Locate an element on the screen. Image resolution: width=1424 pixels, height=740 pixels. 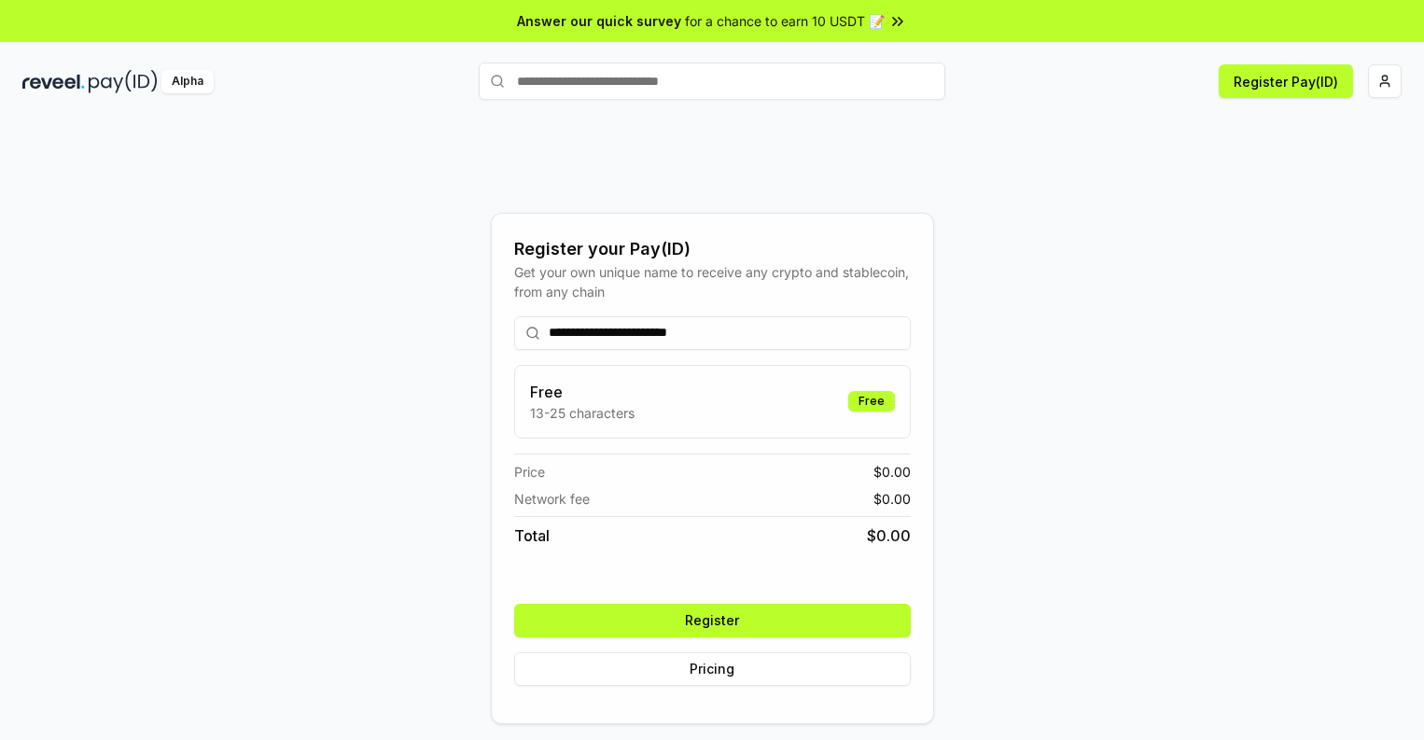
button: Register Pay(ID) is located at coordinates (1286, 81).